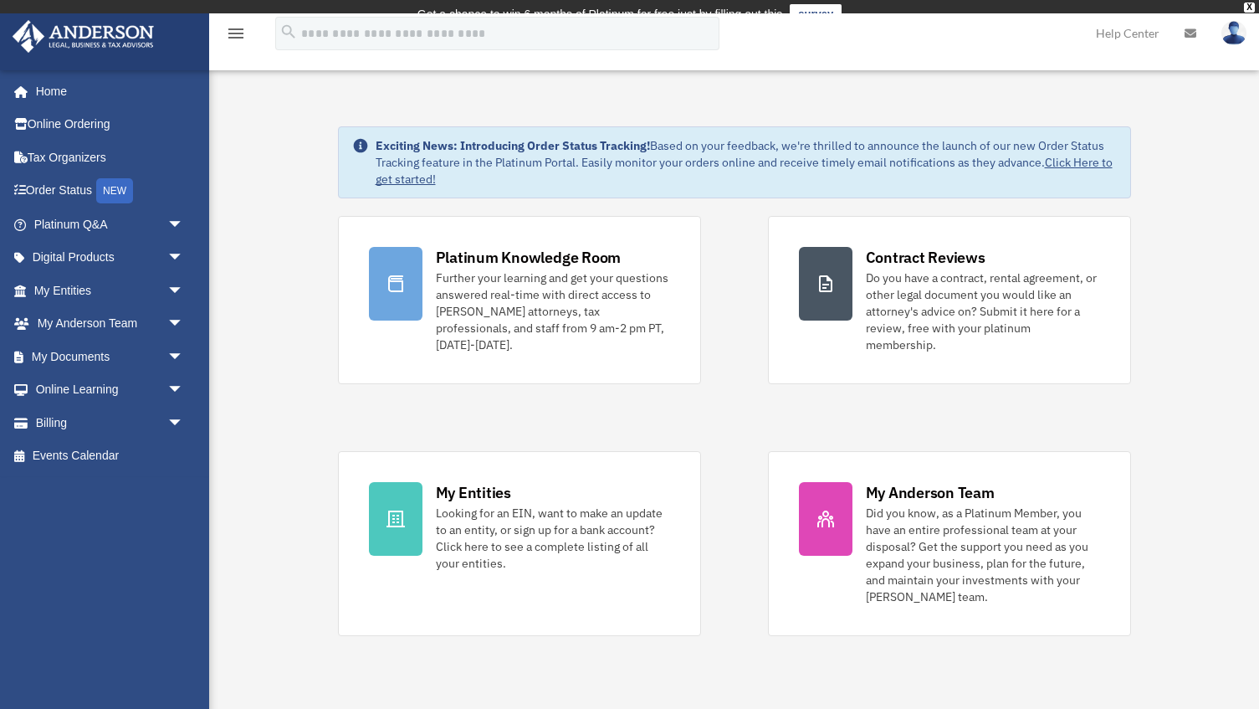 This screenshot has width=1259, height=709. Describe the element at coordinates (1249, 8) in the screenshot. I see `div: close` at that location.